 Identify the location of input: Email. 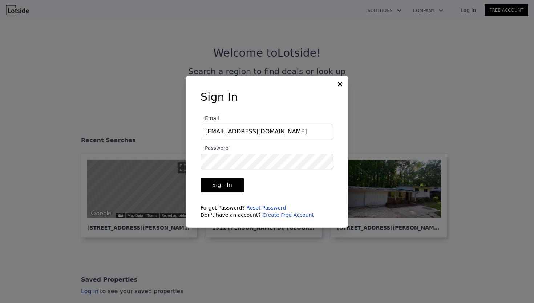
(267, 132).